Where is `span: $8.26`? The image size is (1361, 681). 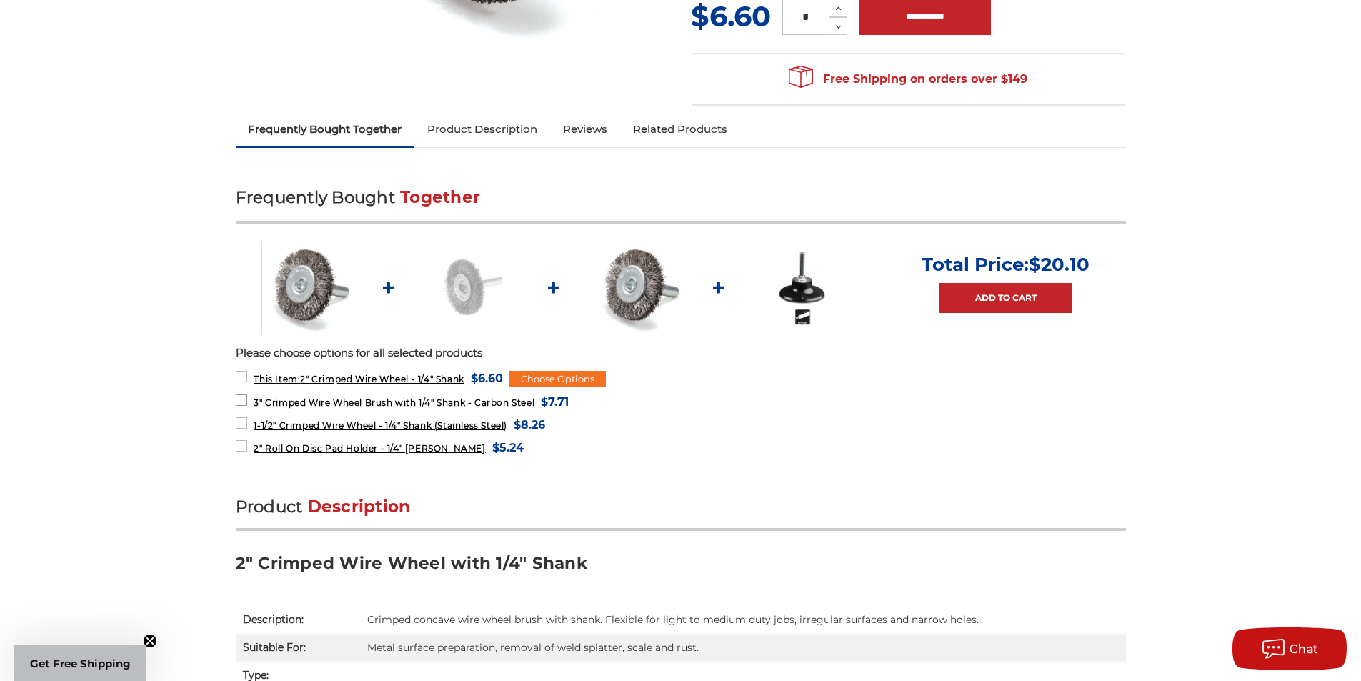
span: $8.26 is located at coordinates (529, 424).